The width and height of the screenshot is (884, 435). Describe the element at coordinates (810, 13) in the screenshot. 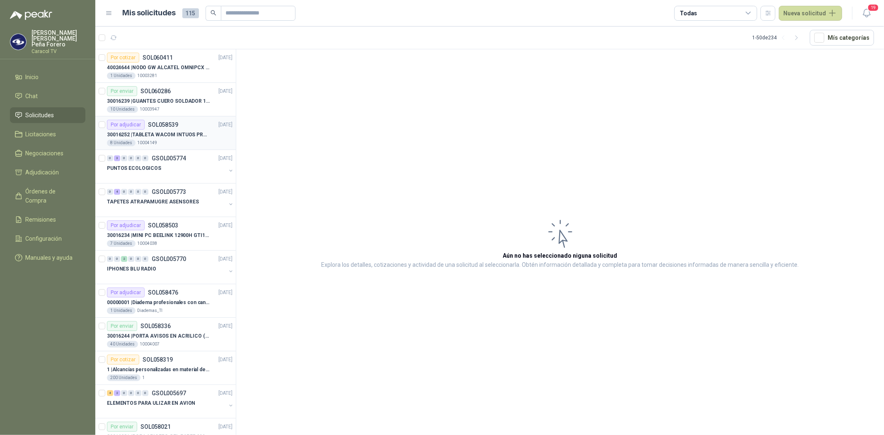

I see `button: Nueva solicitud` at that location.